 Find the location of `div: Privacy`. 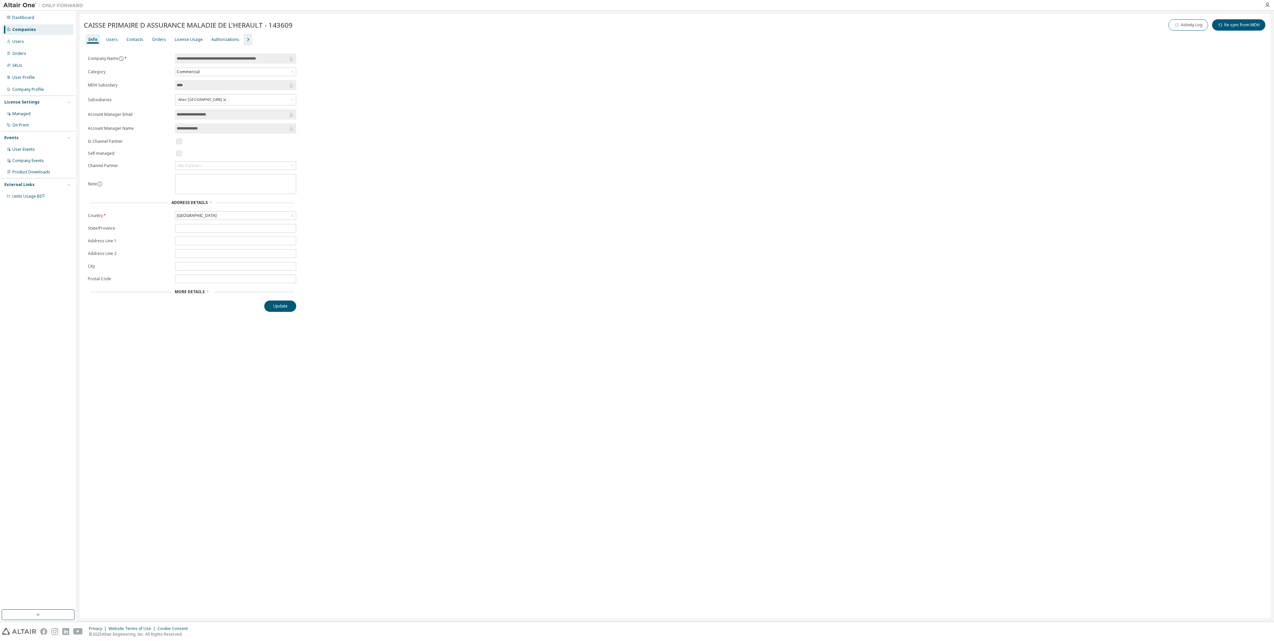

div: Privacy is located at coordinates (99, 629).